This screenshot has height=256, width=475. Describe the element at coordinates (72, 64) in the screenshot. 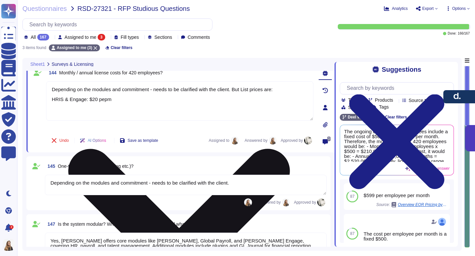

I see `span: Surveys & Licensing` at that location.